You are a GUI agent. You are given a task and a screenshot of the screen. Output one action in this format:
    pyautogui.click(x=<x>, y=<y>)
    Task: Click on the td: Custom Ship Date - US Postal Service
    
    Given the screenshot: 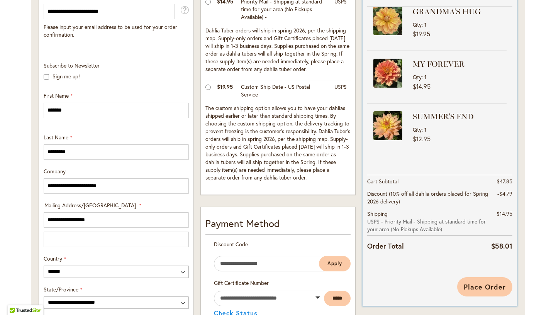 What is the action you would take?
    pyautogui.click(x=284, y=92)
    